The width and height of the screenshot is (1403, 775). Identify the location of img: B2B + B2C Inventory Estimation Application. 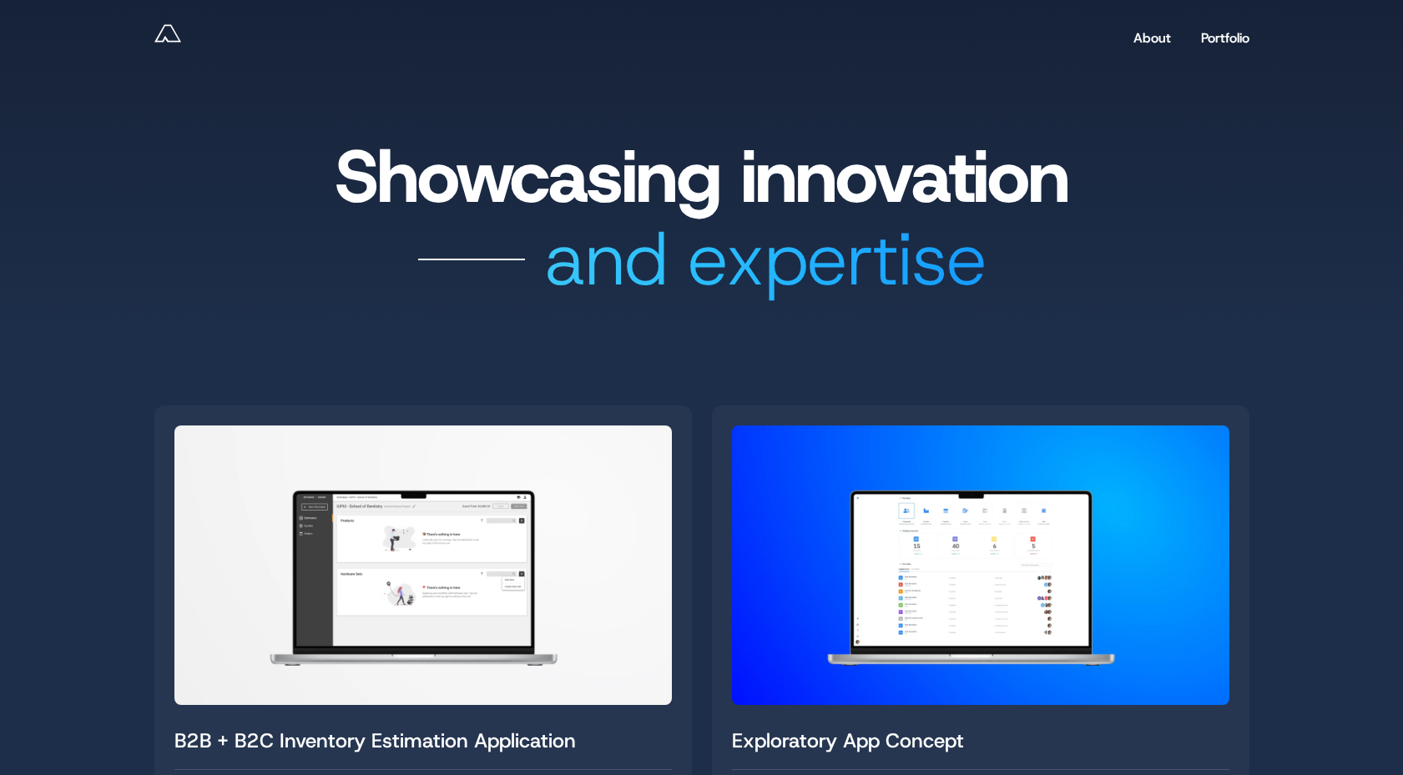
(423, 565).